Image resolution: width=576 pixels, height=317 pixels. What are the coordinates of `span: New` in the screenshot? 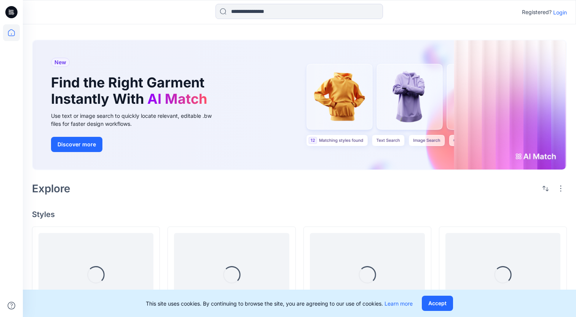 It's located at (60, 62).